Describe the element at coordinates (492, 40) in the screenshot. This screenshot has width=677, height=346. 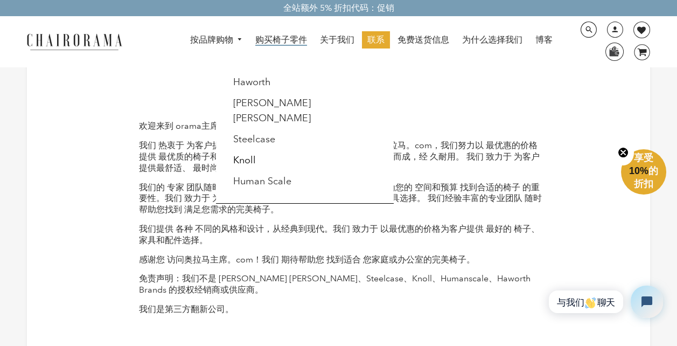
I see `a: 为什么选择我们` at that location.